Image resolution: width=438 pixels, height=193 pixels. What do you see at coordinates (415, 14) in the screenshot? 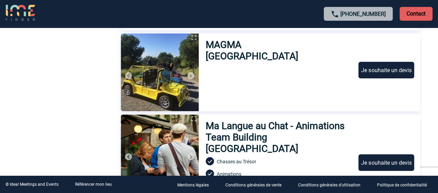
I see `p: Contact` at bounding box center [415, 14].